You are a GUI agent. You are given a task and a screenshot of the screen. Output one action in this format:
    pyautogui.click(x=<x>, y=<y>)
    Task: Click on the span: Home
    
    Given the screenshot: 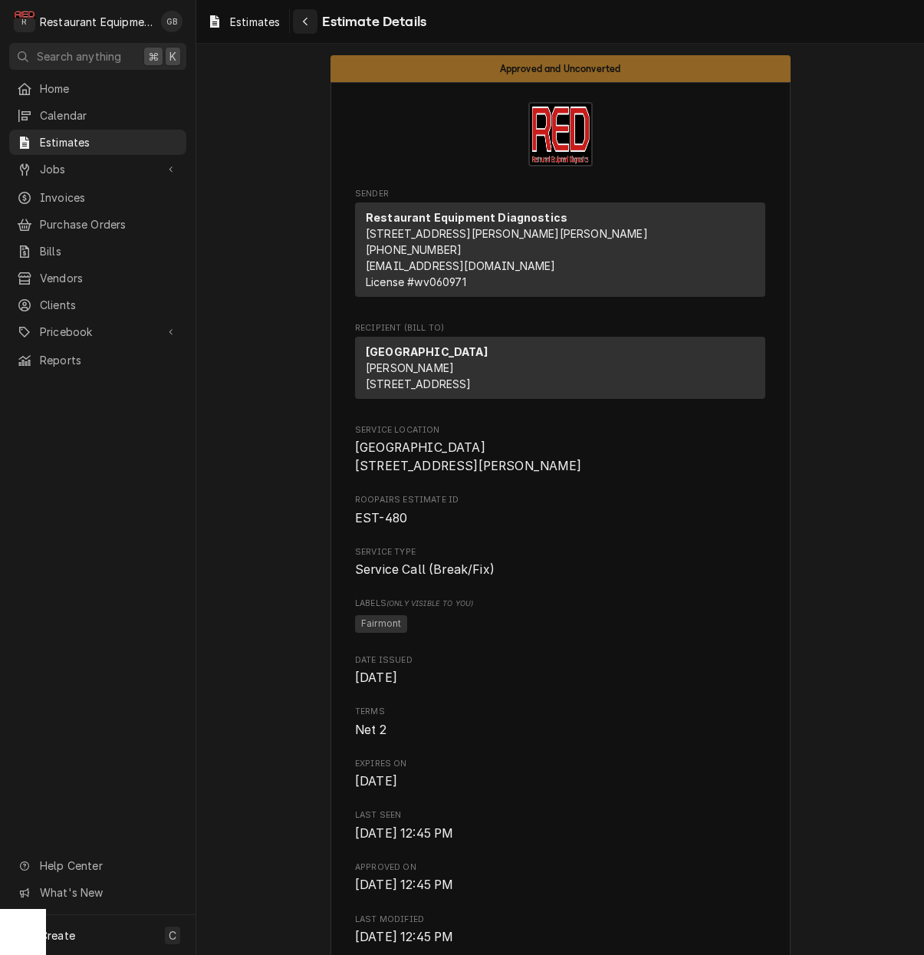 What is the action you would take?
    pyautogui.click(x=109, y=88)
    